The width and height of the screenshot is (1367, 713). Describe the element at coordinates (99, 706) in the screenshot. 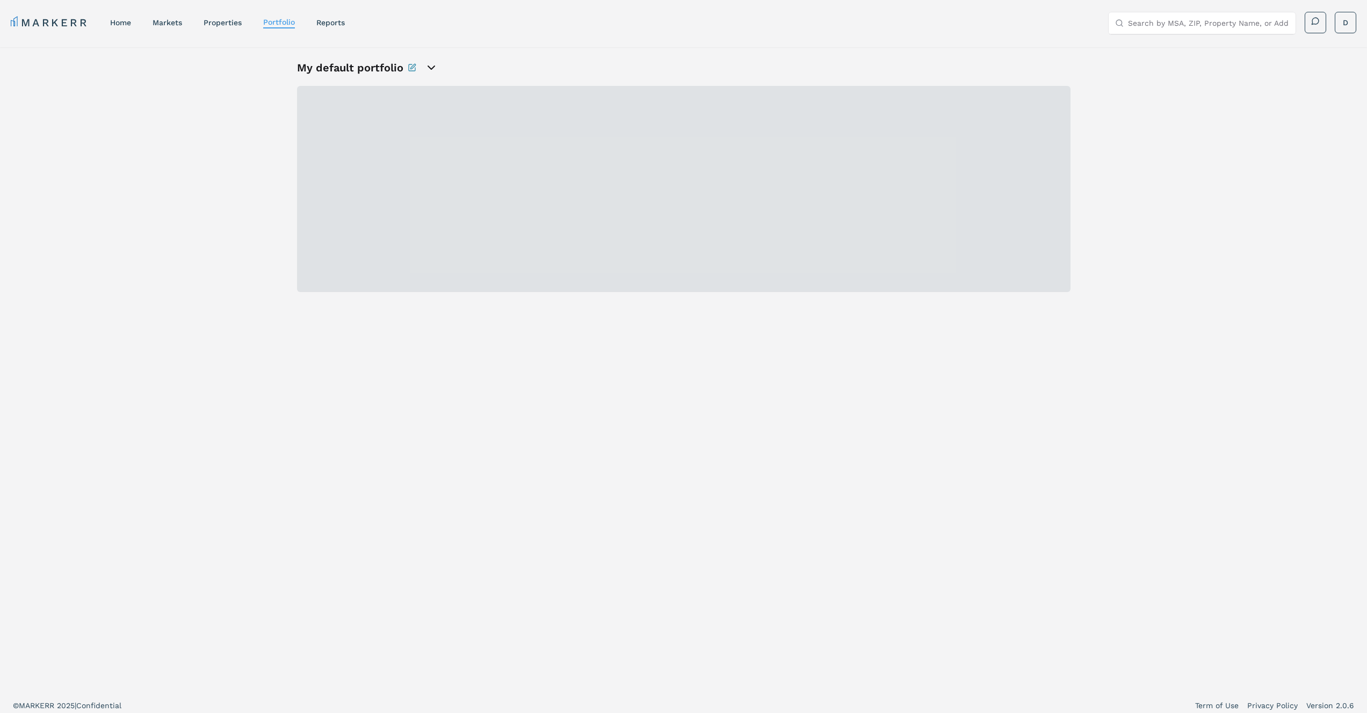

I see `span: Confidential` at that location.